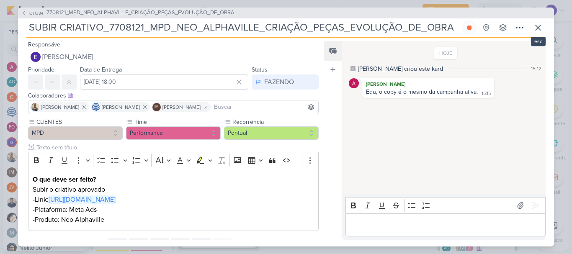  What do you see at coordinates (243, 28) in the screenshot?
I see `input: Kard Sem Título` at bounding box center [243, 28].